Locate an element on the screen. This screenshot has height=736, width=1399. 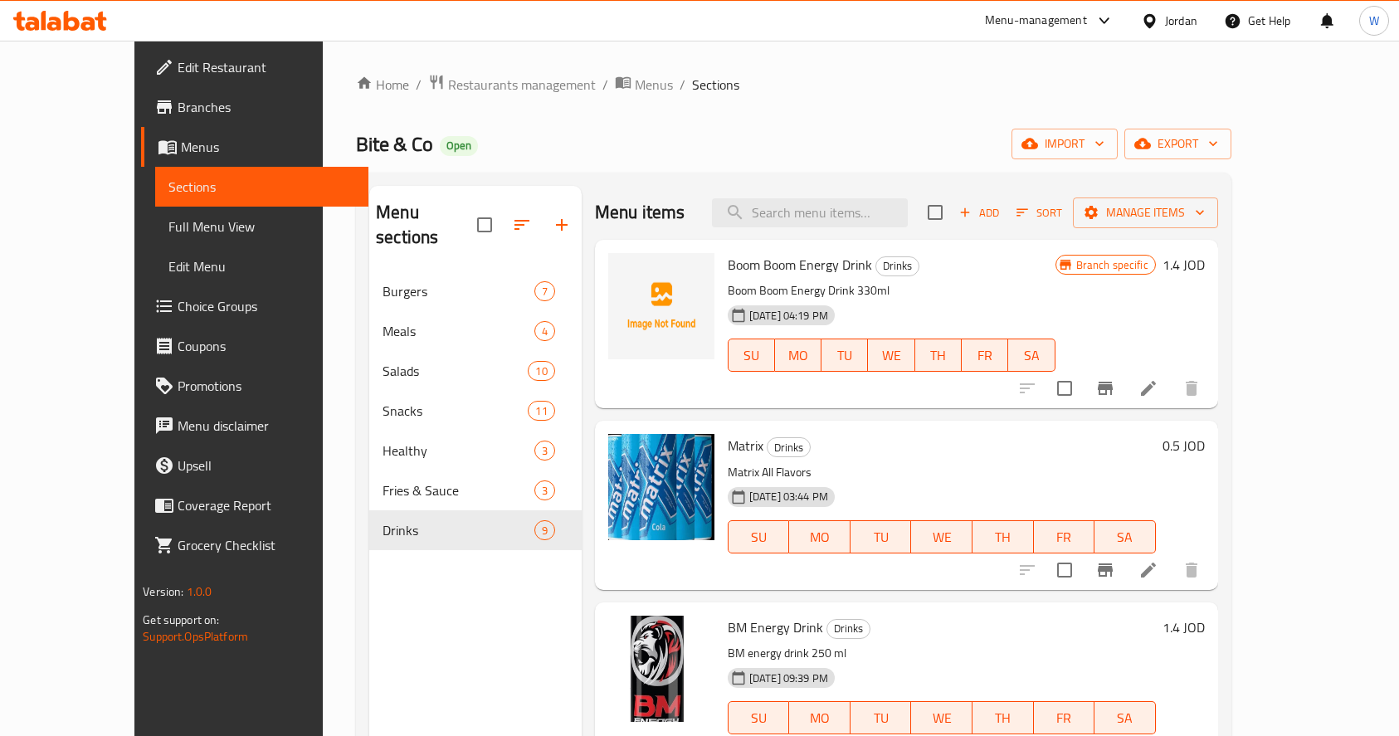
span: Healthy is located at coordinates (458, 450).